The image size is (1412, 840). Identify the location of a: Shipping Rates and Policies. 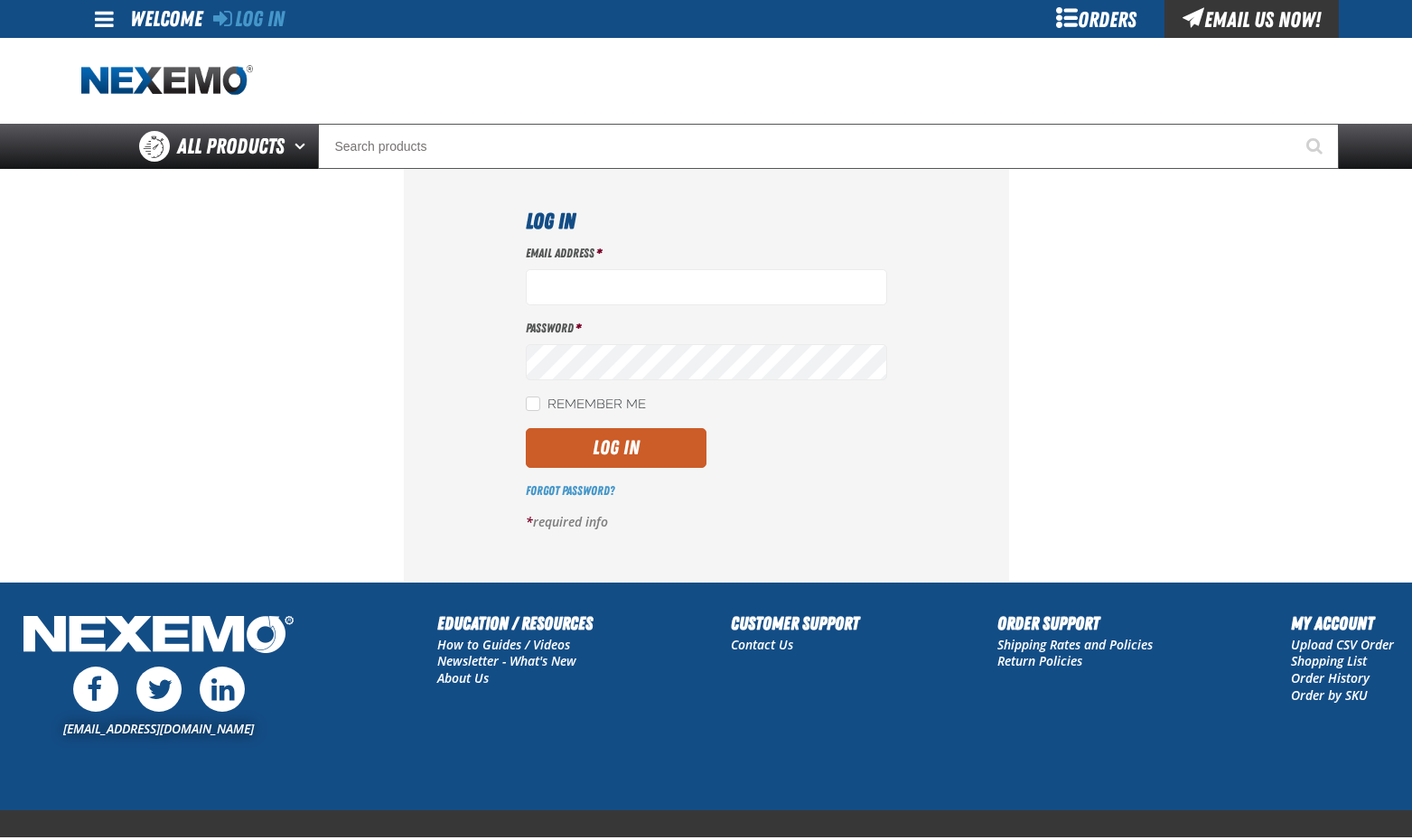
(1075, 644).